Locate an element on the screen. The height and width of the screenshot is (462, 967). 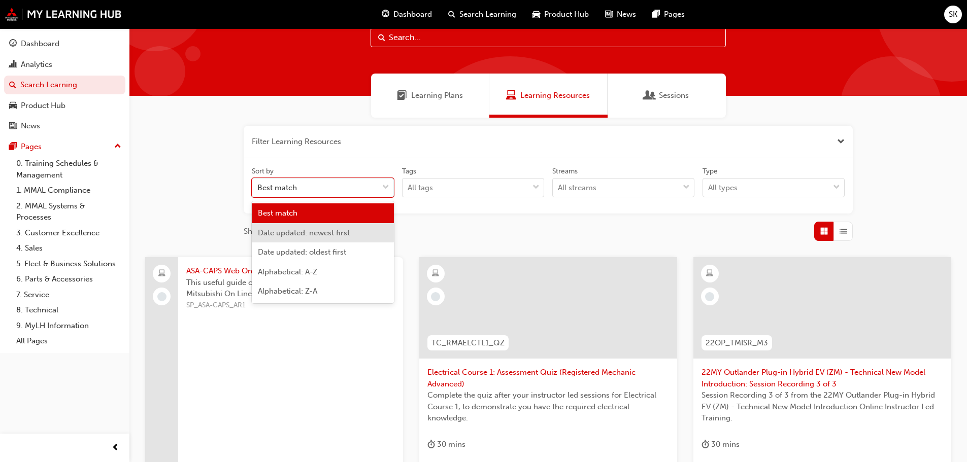
span: chart-icon is located at coordinates (13, 65).